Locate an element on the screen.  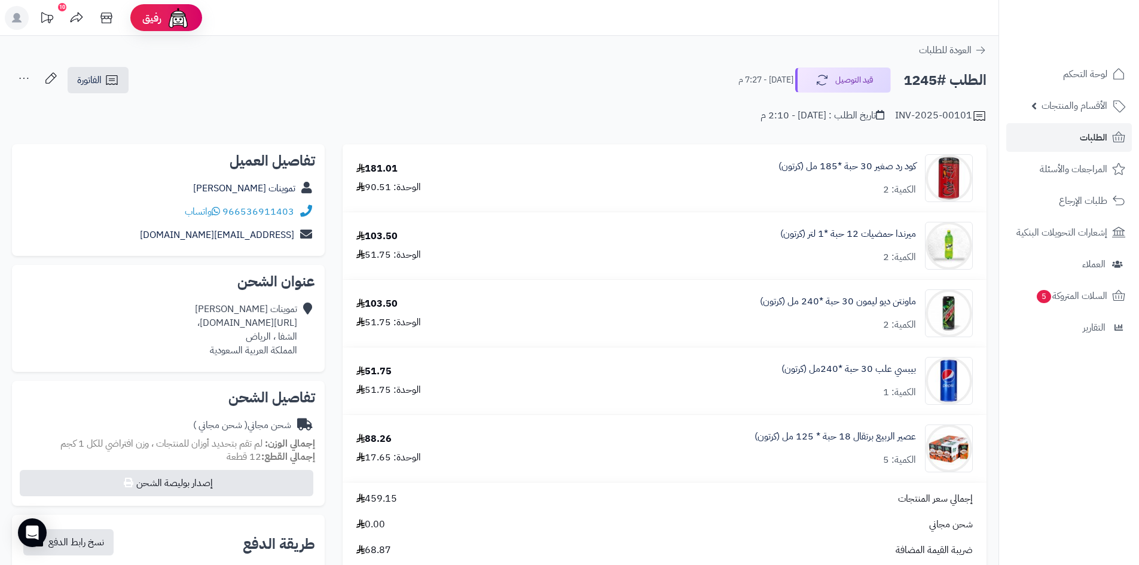
span: 5 is located at coordinates (1044, 297).